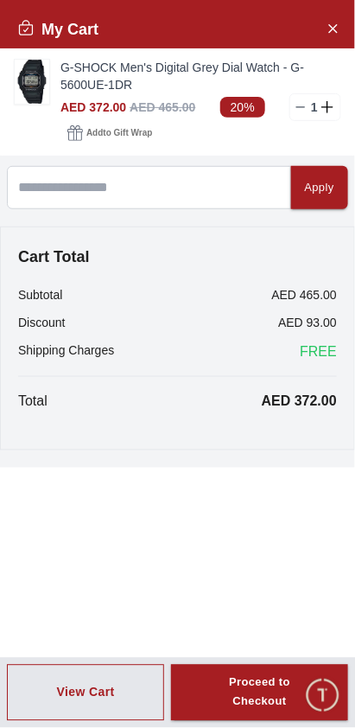 The height and width of the screenshot is (728, 355). I want to click on a: G-SHOCK Men's Digital Grey Dial Watch - G-5600UE-1DR, so click(200, 76).